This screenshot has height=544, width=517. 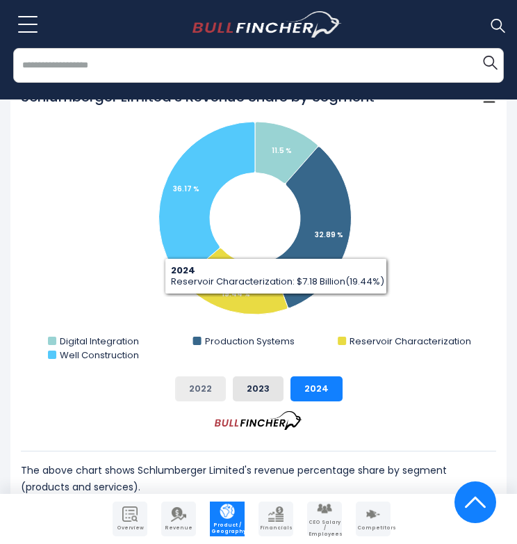 I want to click on tspan: 36.17 %, so click(x=186, y=188).